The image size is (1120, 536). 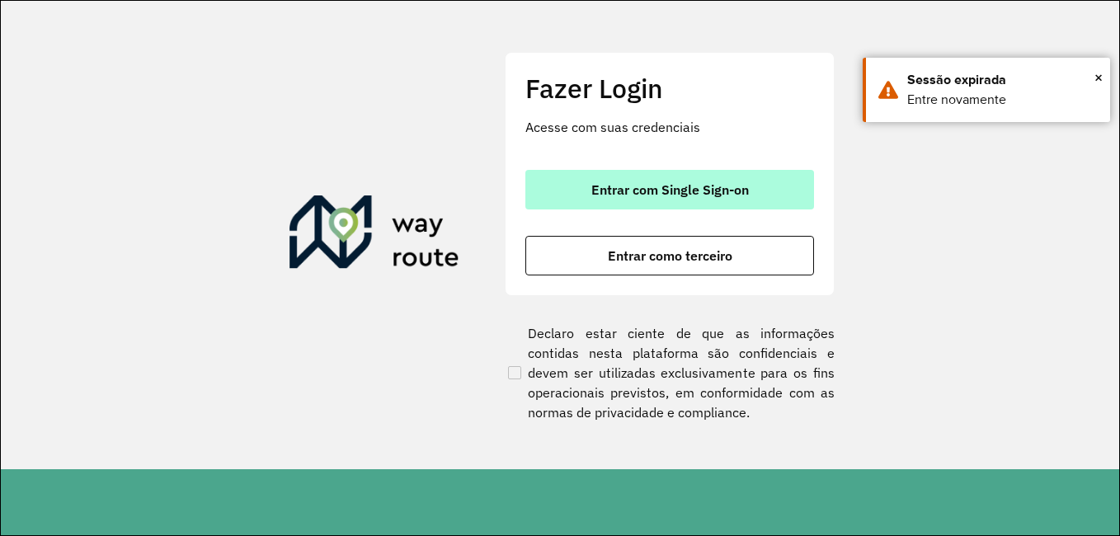 I want to click on label: Declaro estar ciente de que as informações contidas nesta plataforma são confidenciais e devem se..., so click(x=670, y=373).